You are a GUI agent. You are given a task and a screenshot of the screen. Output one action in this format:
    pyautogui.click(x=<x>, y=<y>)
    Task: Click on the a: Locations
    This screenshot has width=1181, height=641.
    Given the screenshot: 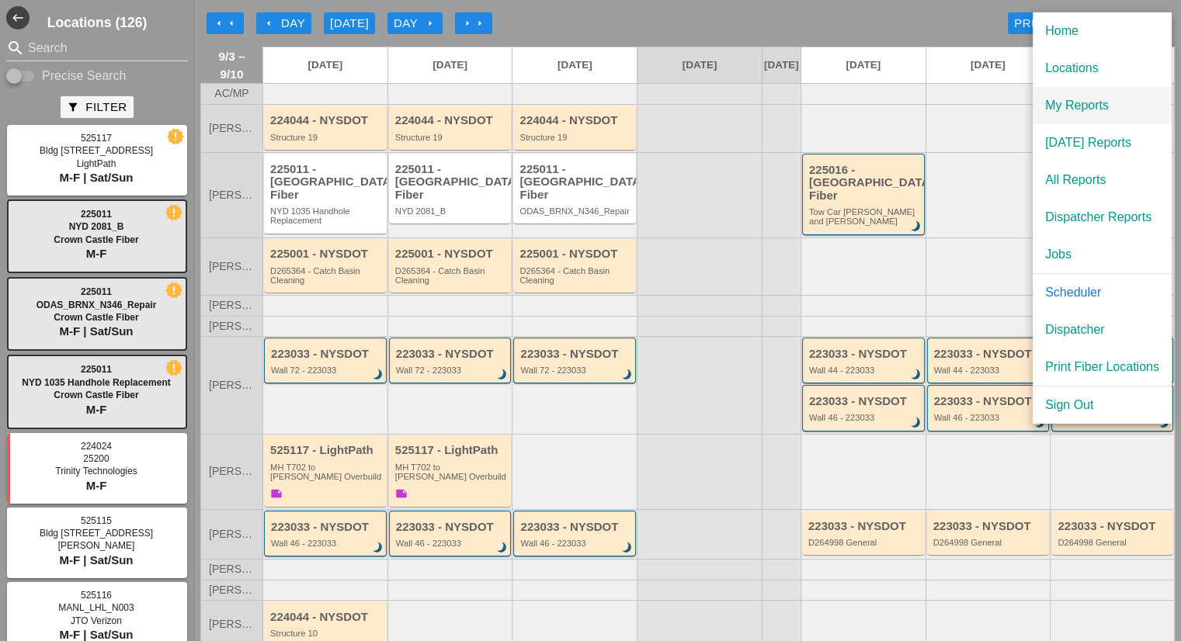 What is the action you would take?
    pyautogui.click(x=1102, y=68)
    